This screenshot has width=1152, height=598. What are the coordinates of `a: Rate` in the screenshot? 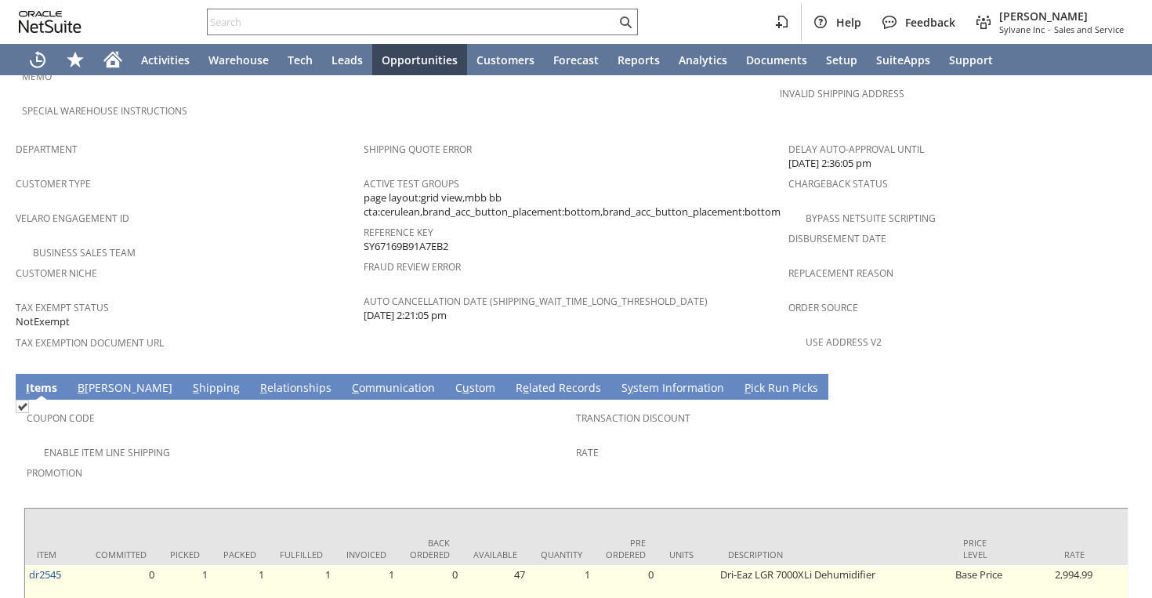 It's located at (587, 452).